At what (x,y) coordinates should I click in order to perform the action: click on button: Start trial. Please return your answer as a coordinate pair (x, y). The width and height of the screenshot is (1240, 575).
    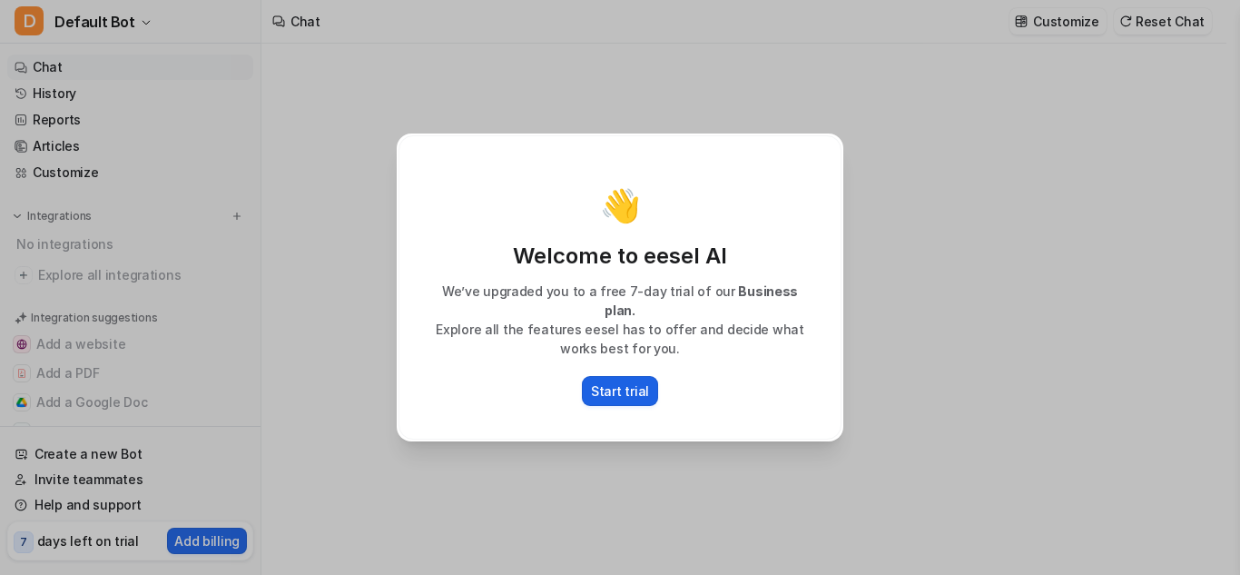
    Looking at the image, I should click on (620, 390).